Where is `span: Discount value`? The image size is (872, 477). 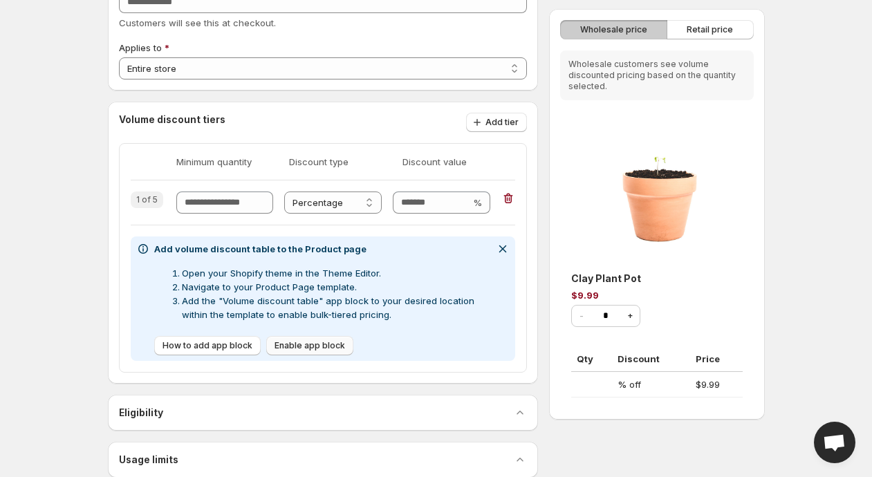
span: Discount value is located at coordinates (454, 162).